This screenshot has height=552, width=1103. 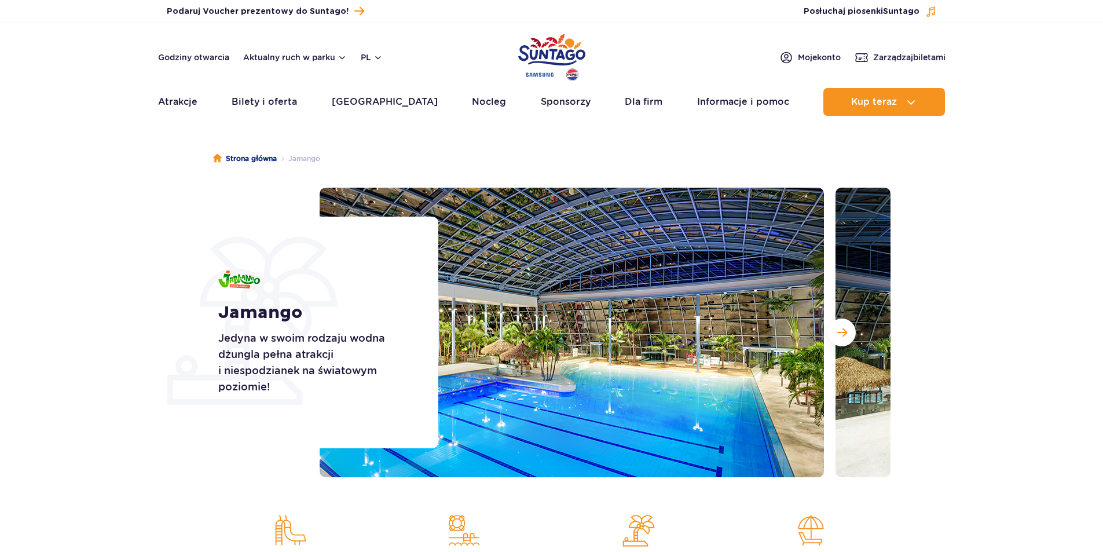 I want to click on button: Kup teraz, so click(x=884, y=102).